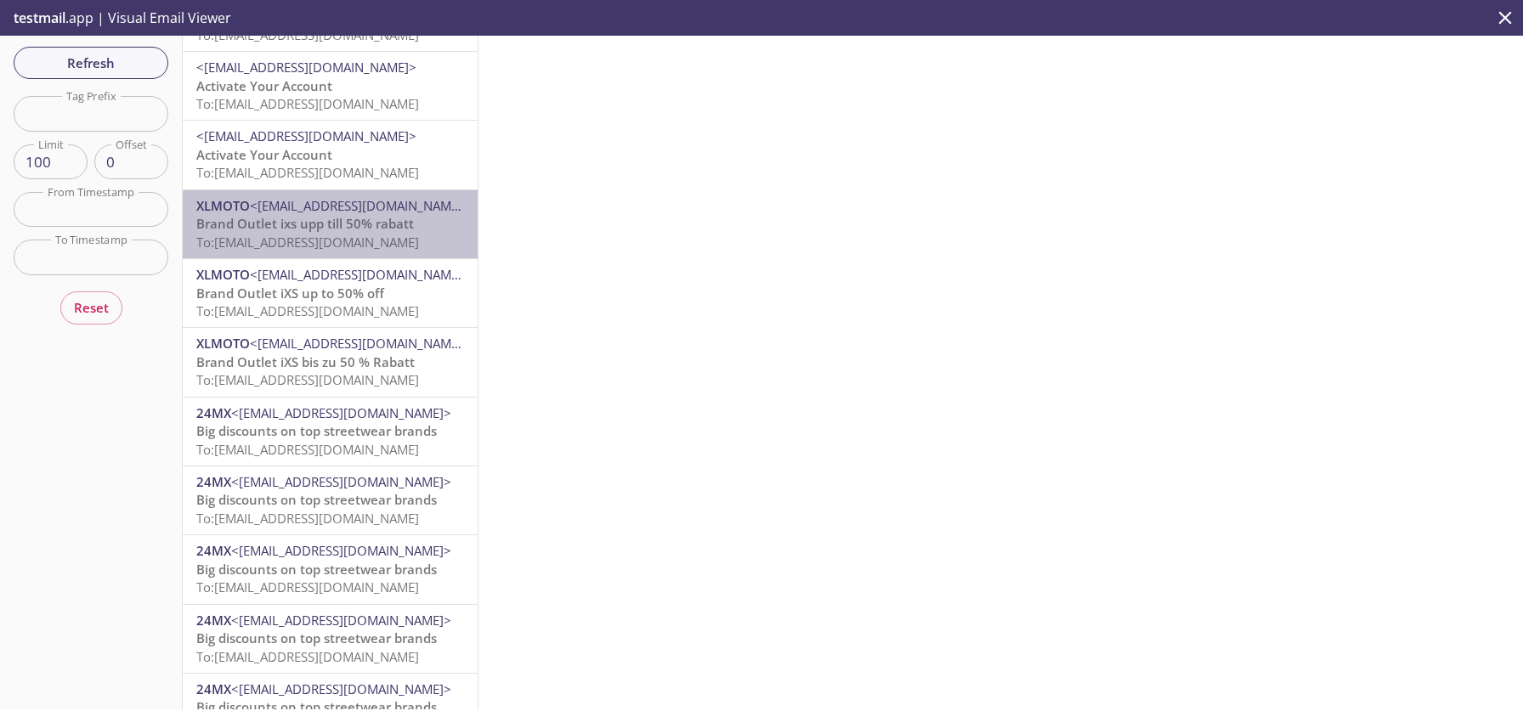 The height and width of the screenshot is (711, 1523). What do you see at coordinates (91, 308) in the screenshot?
I see `button: Reset` at bounding box center [91, 308].